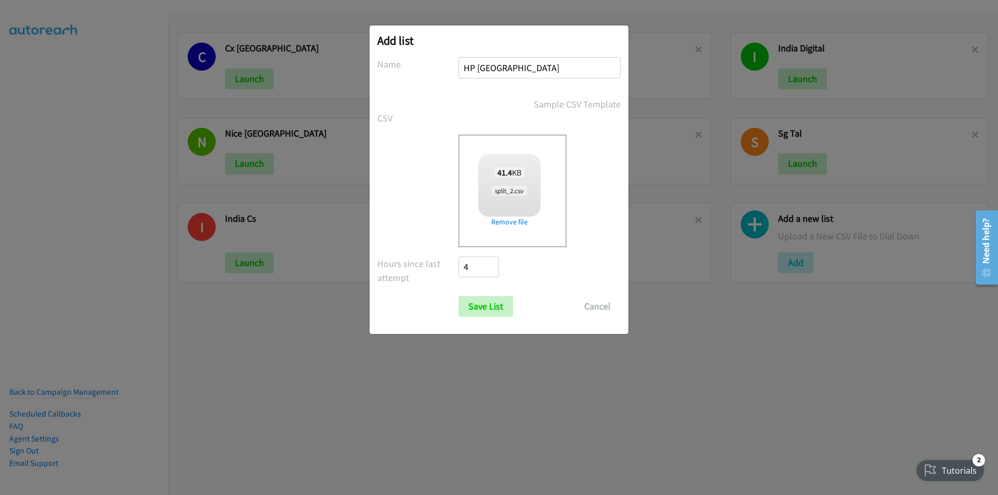  I want to click on strong: 41.4, so click(505, 173).